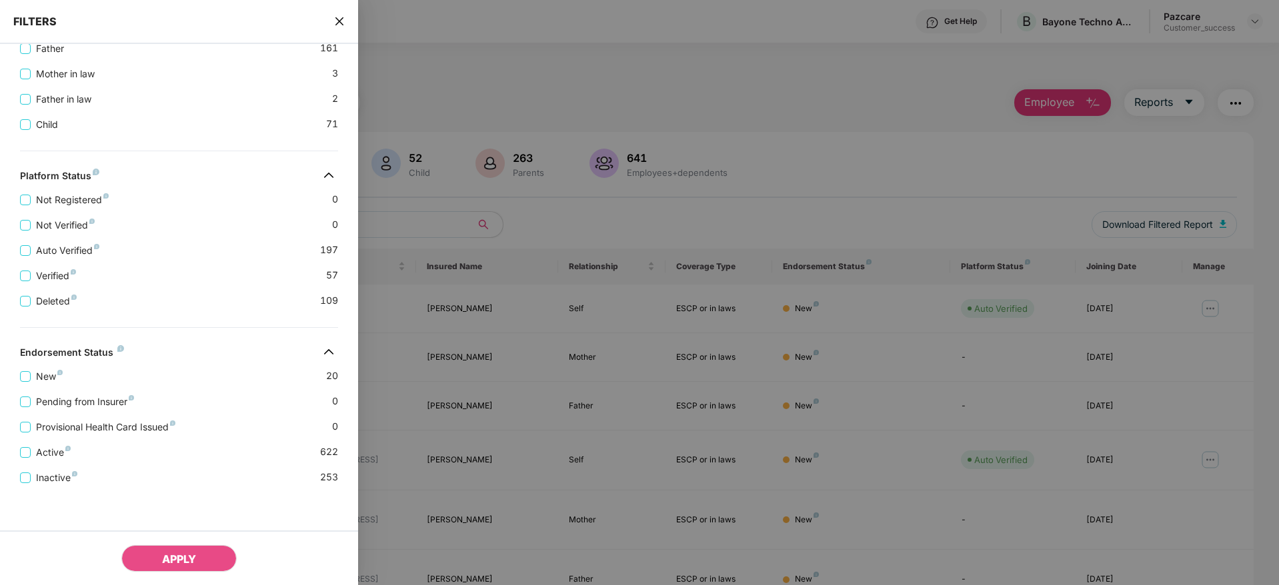 This screenshot has height=585, width=1279. I want to click on button: APPLY, so click(179, 559).